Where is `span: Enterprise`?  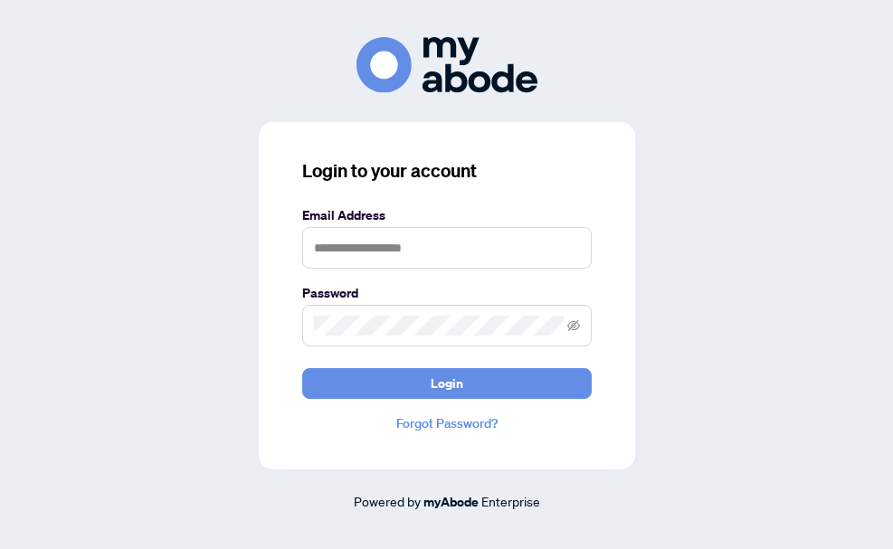
span: Enterprise is located at coordinates (510, 501).